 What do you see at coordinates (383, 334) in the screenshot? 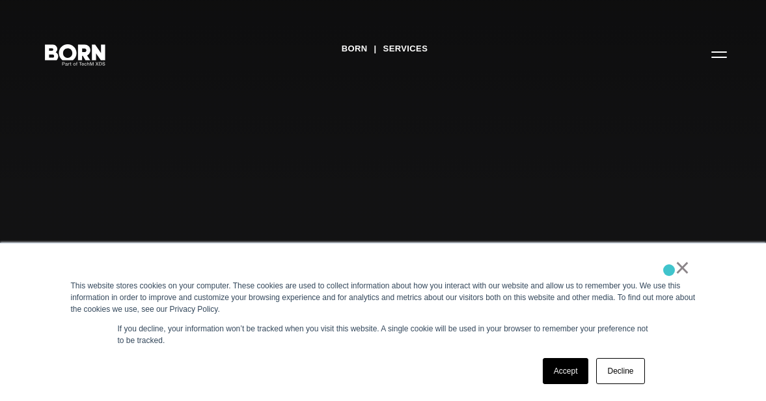
I see `p: If you decline, your information won’t be tracked when you visit this website. A single cookie wi...` at bounding box center [383, 334].